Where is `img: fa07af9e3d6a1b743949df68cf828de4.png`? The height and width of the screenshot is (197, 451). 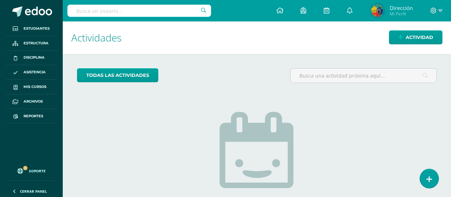
img: fa07af9e3d6a1b743949df68cf828de4.png is located at coordinates (377, 11).